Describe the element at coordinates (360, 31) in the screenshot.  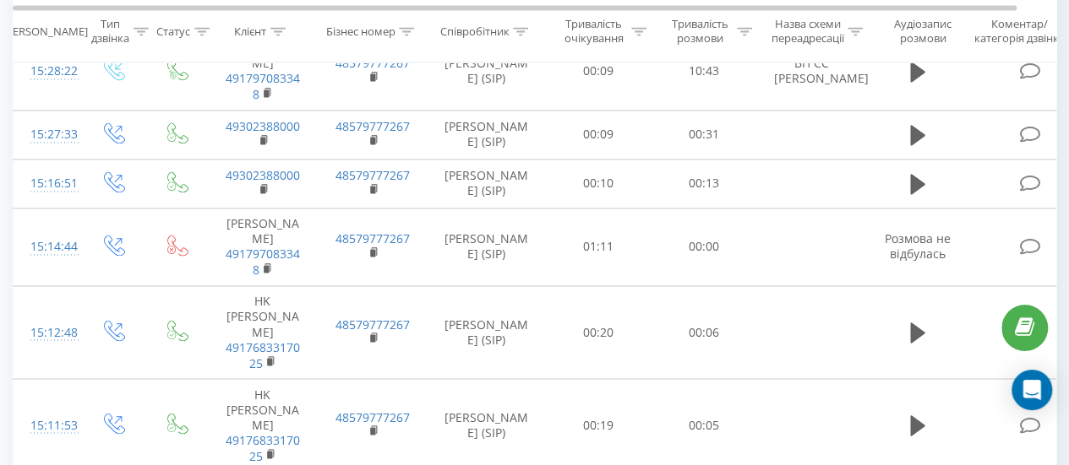
I see `div: Бізнес номер` at that location.